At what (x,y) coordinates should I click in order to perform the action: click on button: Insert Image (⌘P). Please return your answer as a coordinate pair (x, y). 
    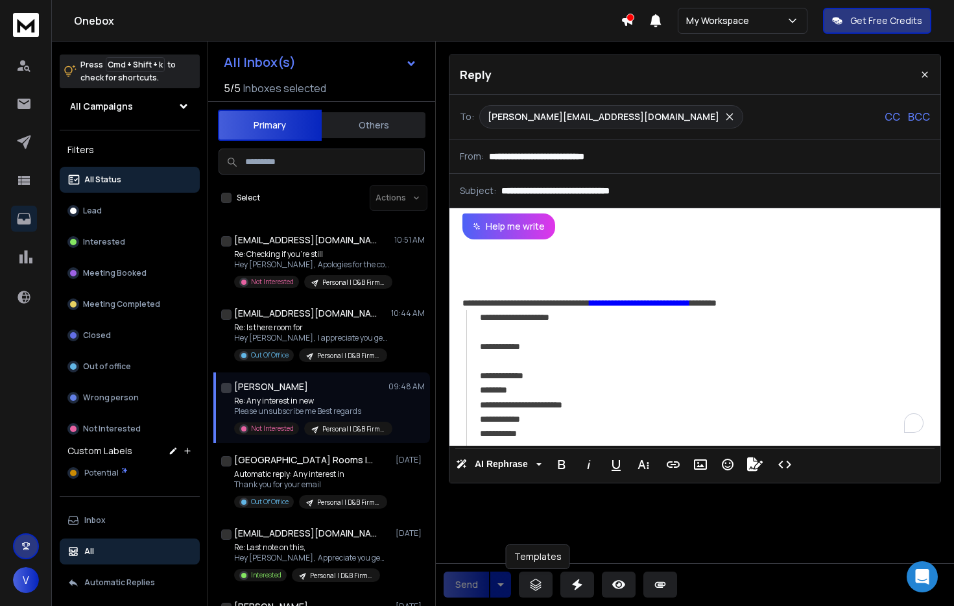
    Looking at the image, I should click on (700, 464).